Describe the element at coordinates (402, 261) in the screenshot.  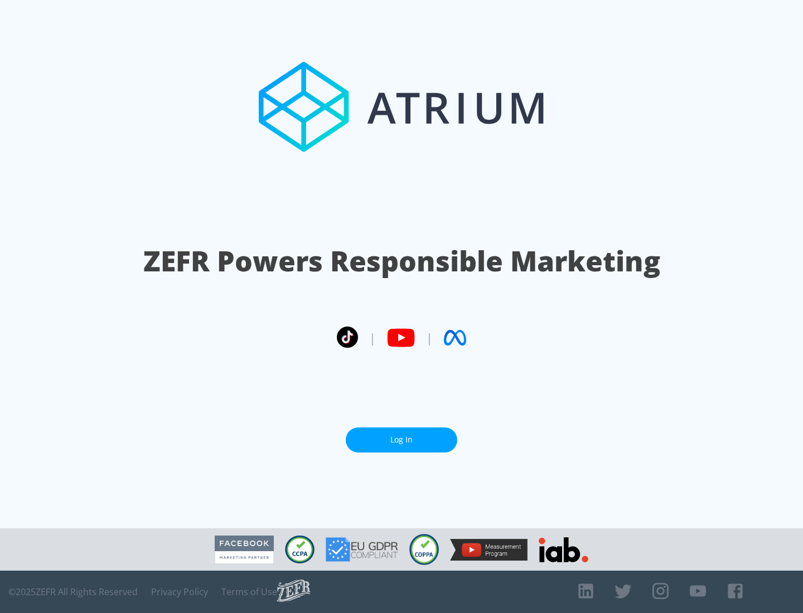
I see `h1: ZEFR Powers Responsible Marketing` at that location.